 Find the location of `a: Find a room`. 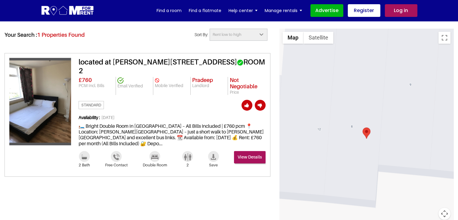

a: Find a room is located at coordinates (169, 11).